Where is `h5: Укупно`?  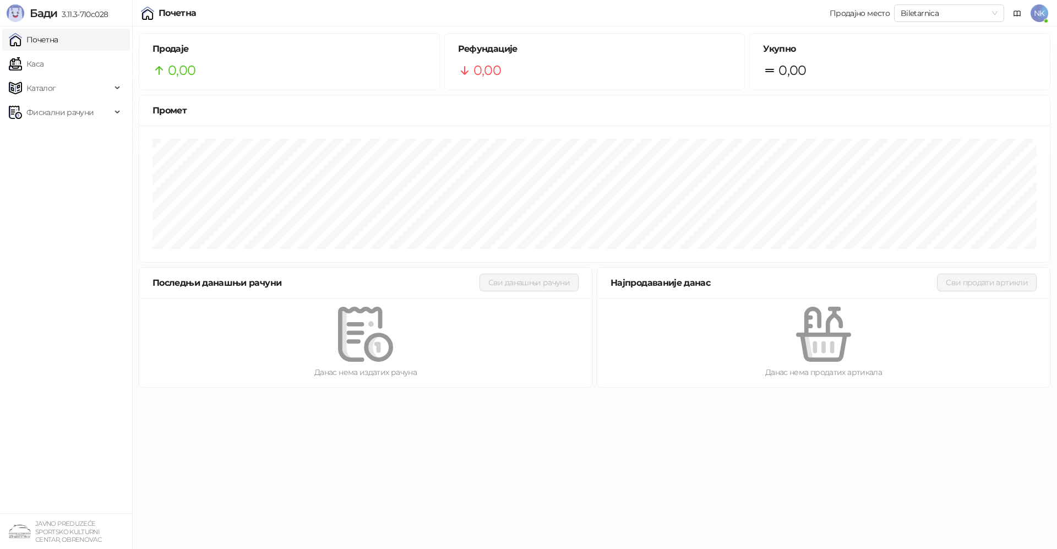
h5: Укупно is located at coordinates (899, 49).